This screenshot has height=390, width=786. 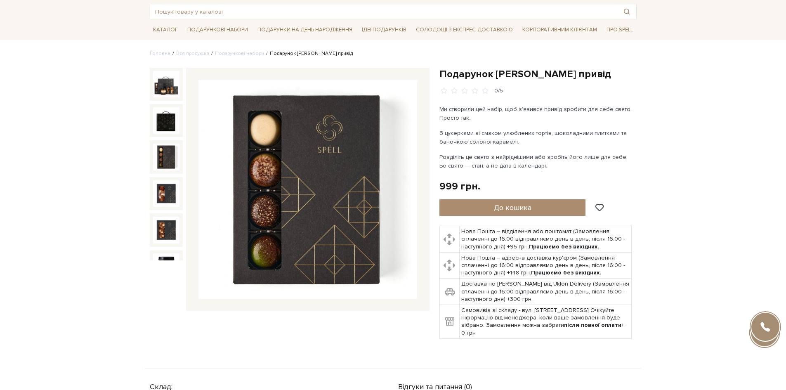 What do you see at coordinates (464, 30) in the screenshot?
I see `a: Солодощі з експрес-доставкою` at bounding box center [464, 30].